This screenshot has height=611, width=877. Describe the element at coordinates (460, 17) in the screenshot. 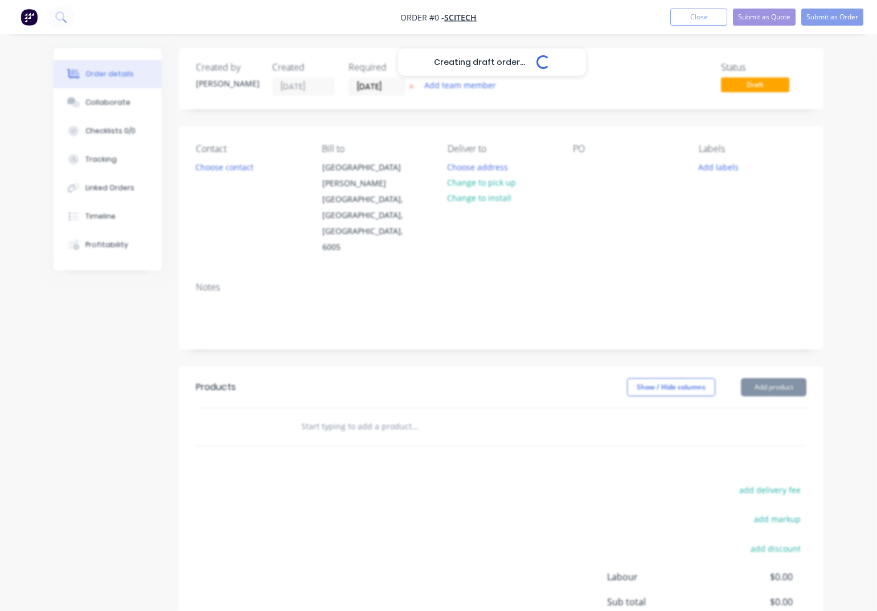

I see `span: Scitech` at that location.